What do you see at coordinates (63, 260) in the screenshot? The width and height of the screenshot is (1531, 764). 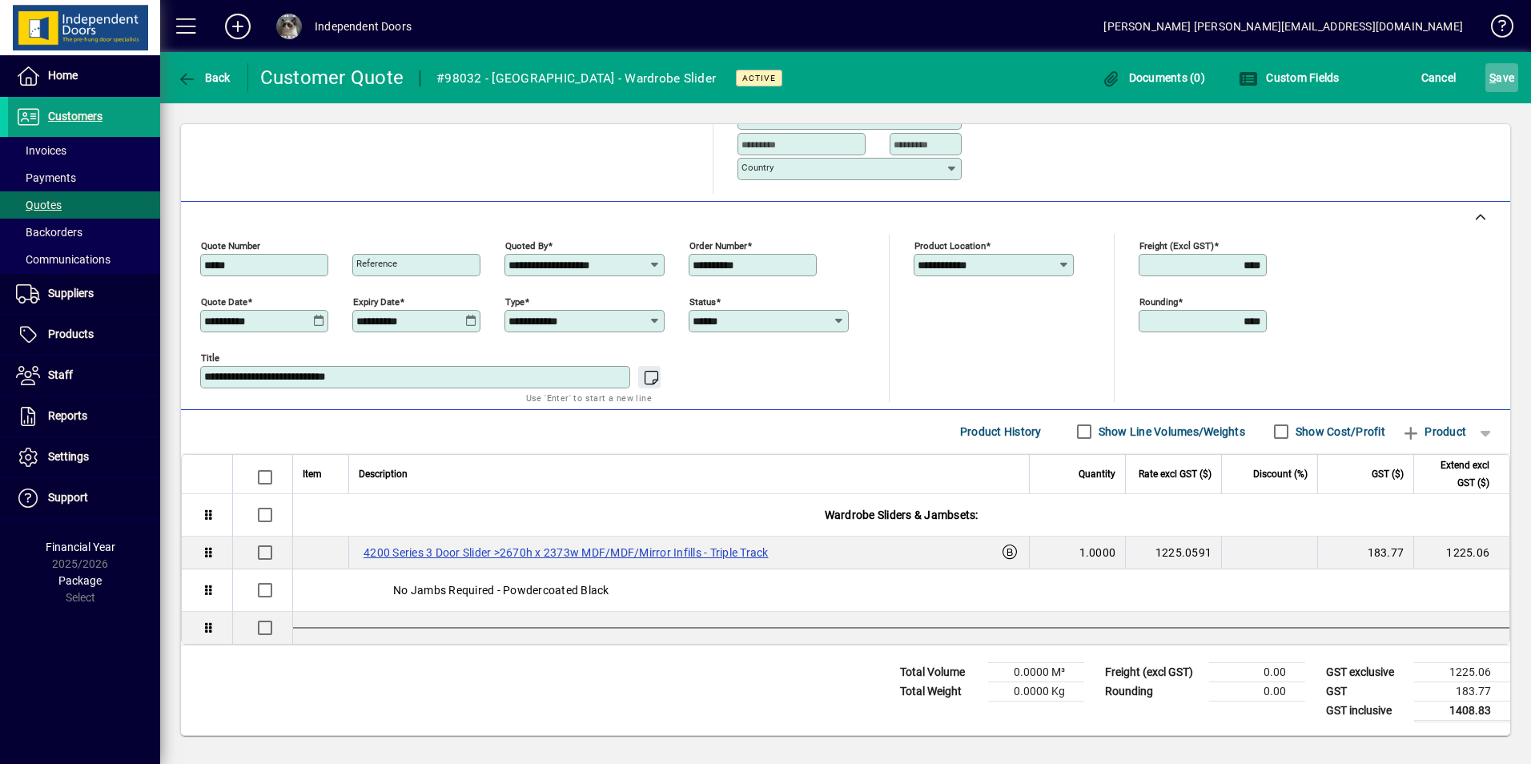 I see `span: Communications` at bounding box center [63, 260].